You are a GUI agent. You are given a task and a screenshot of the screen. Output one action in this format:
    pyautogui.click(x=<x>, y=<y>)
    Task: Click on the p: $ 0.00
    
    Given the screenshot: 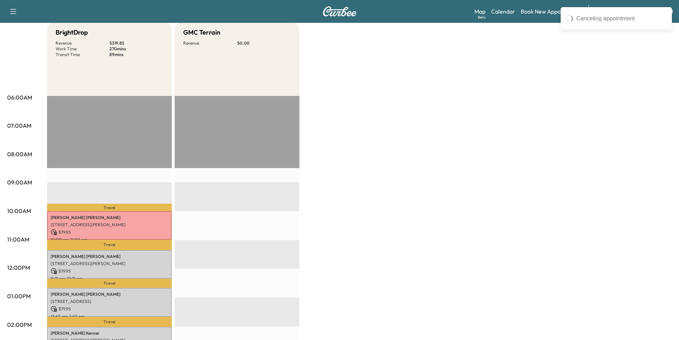 What is the action you would take?
    pyautogui.click(x=264, y=43)
    